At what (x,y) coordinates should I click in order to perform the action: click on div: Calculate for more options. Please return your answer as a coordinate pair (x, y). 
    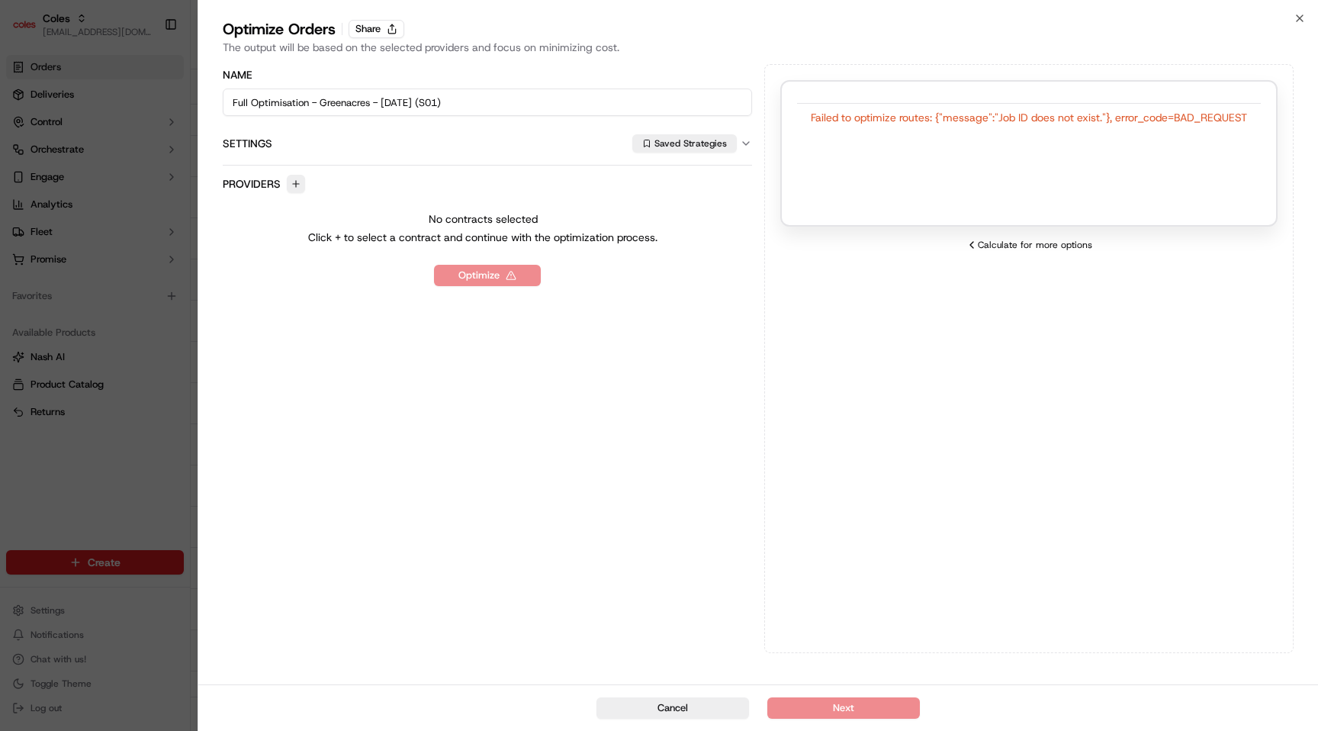
    Looking at the image, I should click on (1029, 245).